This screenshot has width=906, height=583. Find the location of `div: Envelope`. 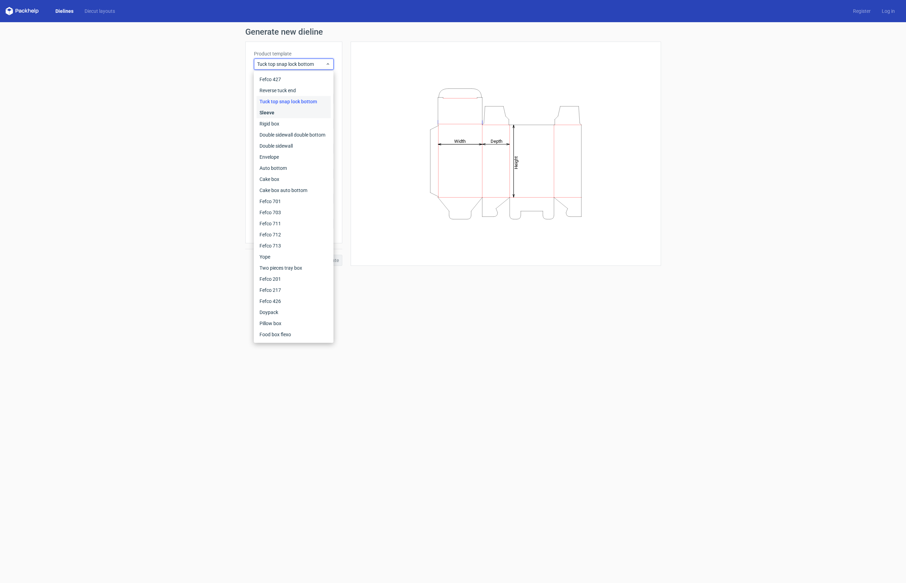

div: Envelope is located at coordinates (294, 157).